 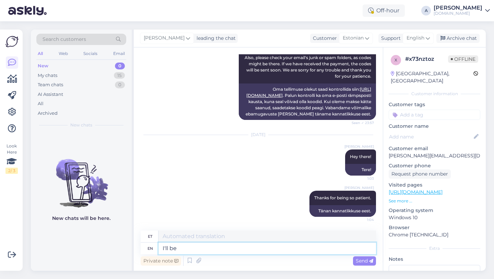 What do you see at coordinates (90, 54) in the screenshot?
I see `div: Socials` at bounding box center [90, 54].